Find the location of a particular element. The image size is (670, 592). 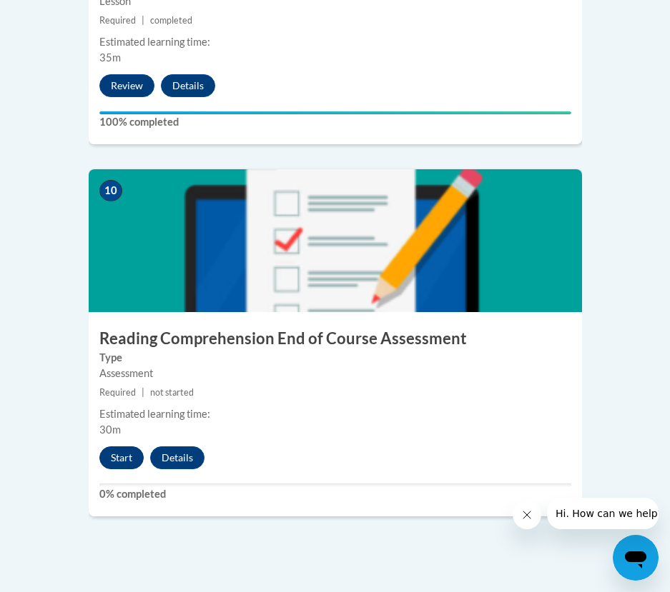

span: completed is located at coordinates (171, 20).